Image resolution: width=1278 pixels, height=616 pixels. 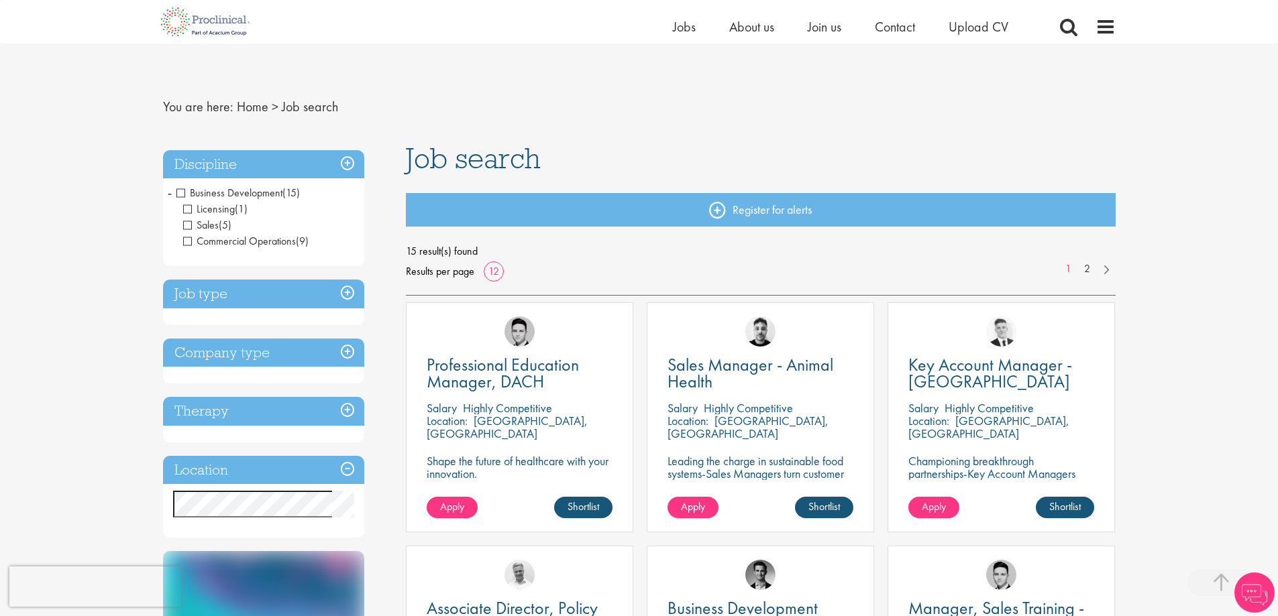 What do you see at coordinates (1001, 331) in the screenshot?
I see `img: Nicolas Daniel` at bounding box center [1001, 331].